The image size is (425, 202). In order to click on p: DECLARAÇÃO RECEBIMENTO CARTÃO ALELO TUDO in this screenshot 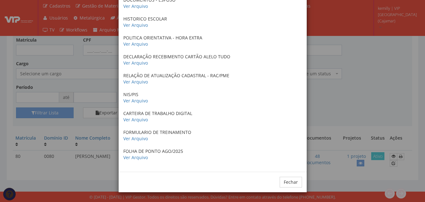, I will do `click(213, 60)`.